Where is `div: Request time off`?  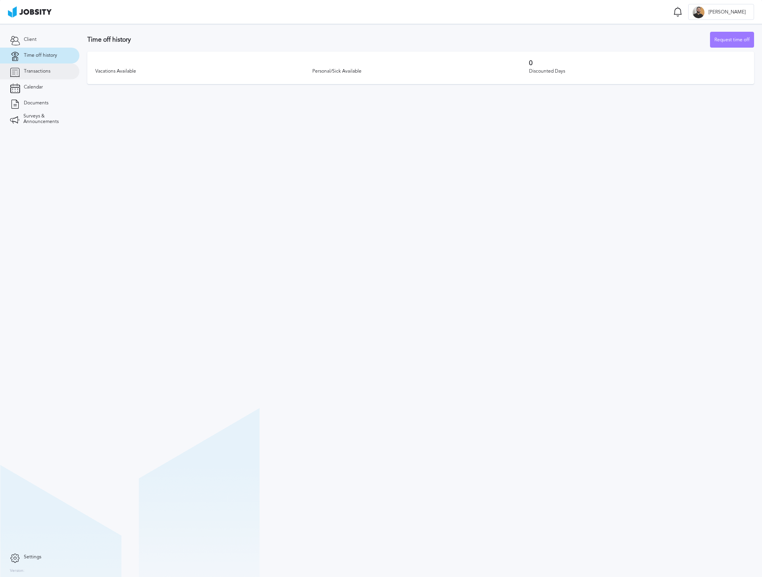
div: Request time off is located at coordinates (732, 40).